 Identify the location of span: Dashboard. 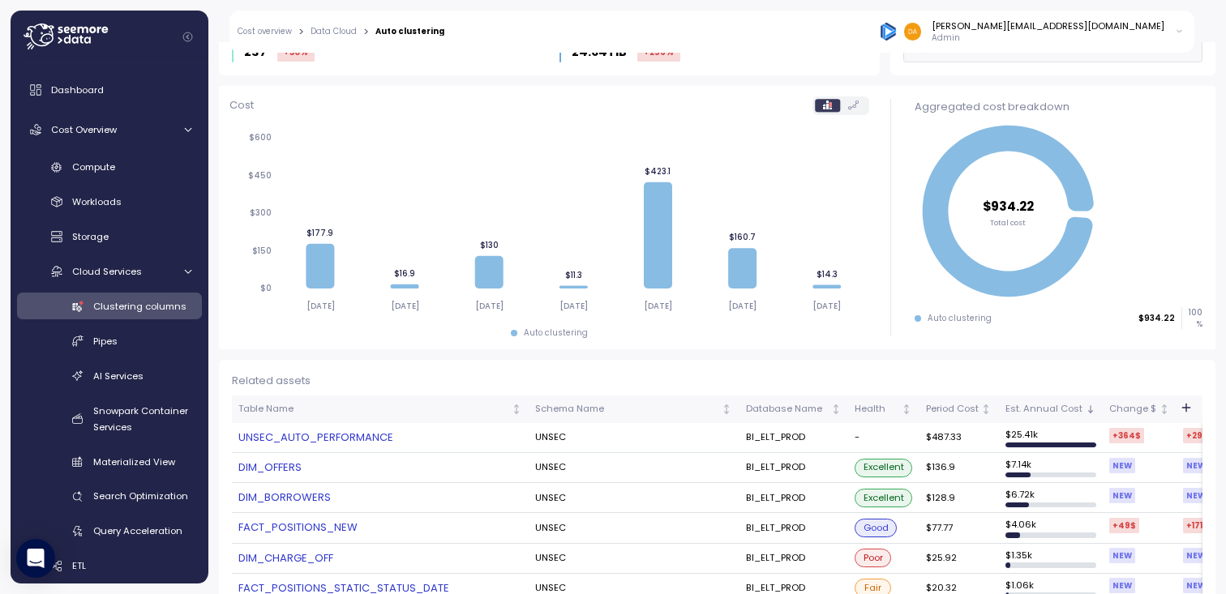
(77, 90).